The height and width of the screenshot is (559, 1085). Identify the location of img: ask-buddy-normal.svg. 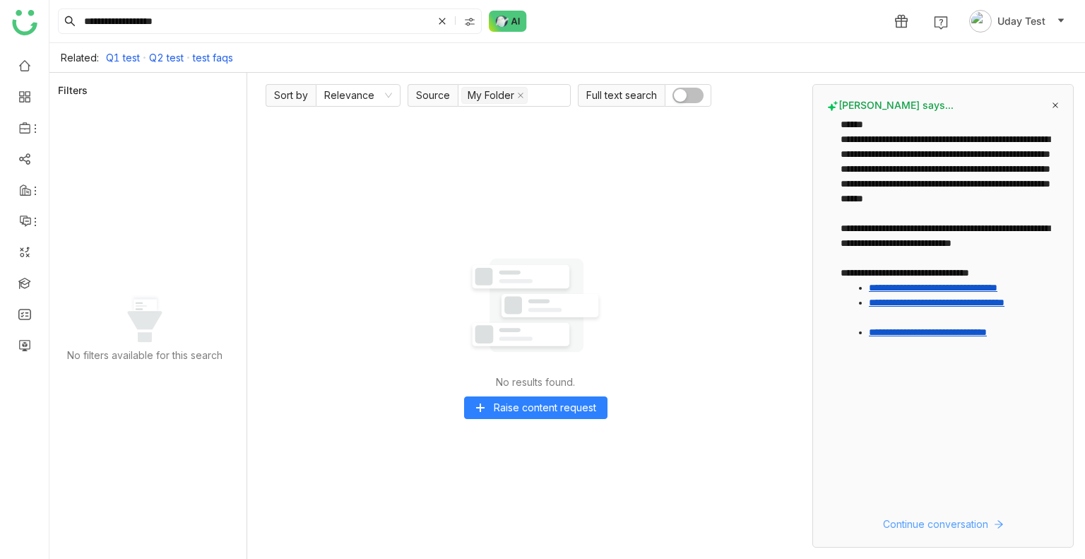
(508, 21).